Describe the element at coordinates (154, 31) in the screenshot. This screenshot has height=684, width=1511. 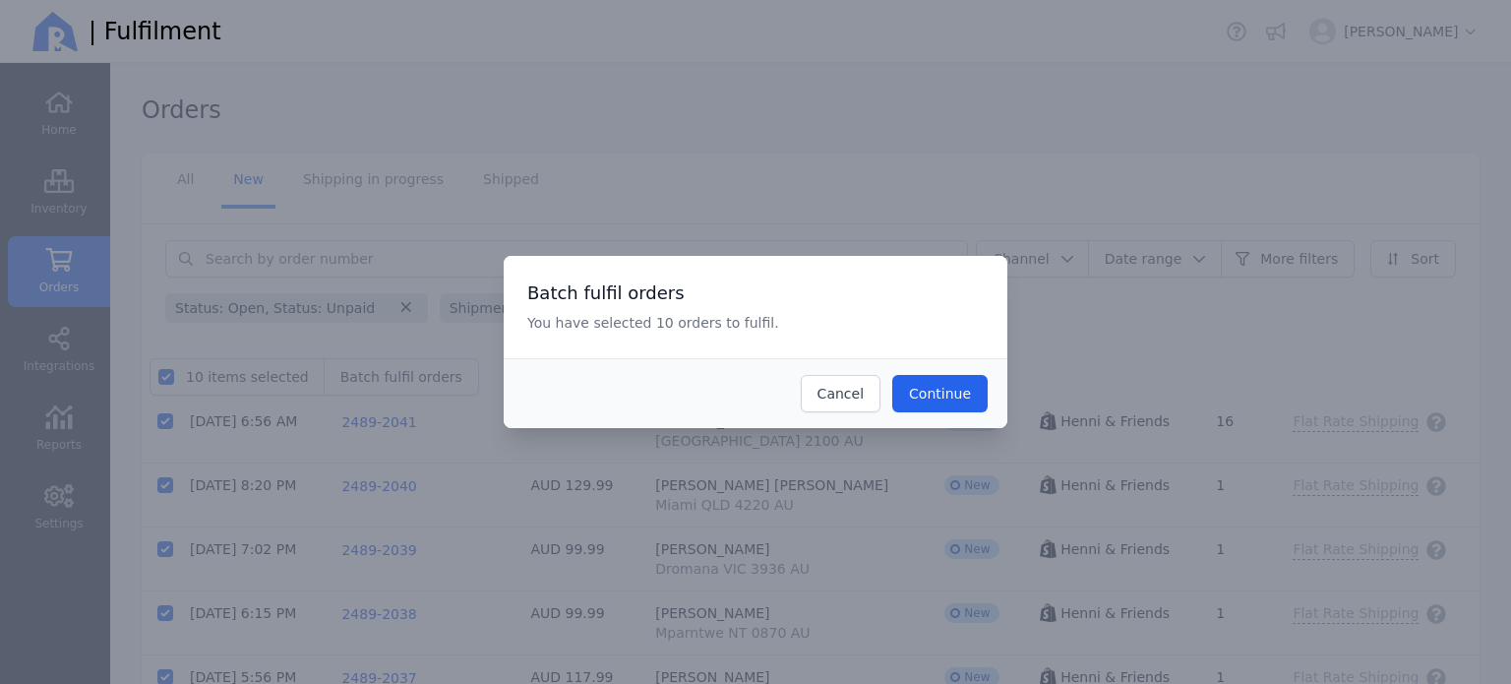
I see `span: | Fulfilment` at that location.